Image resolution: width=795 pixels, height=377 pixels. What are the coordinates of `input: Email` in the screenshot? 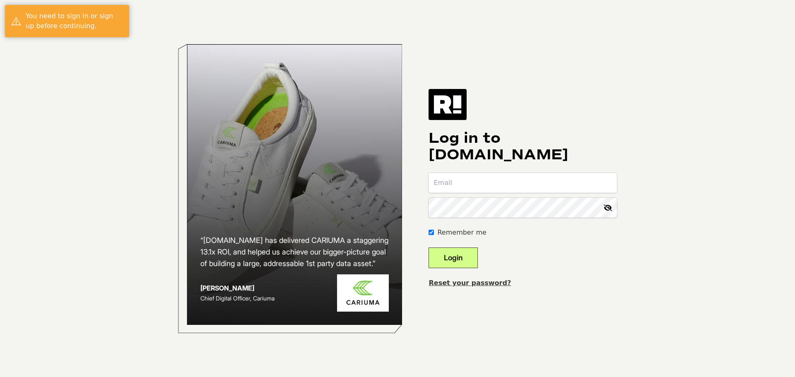 It's located at (523, 183).